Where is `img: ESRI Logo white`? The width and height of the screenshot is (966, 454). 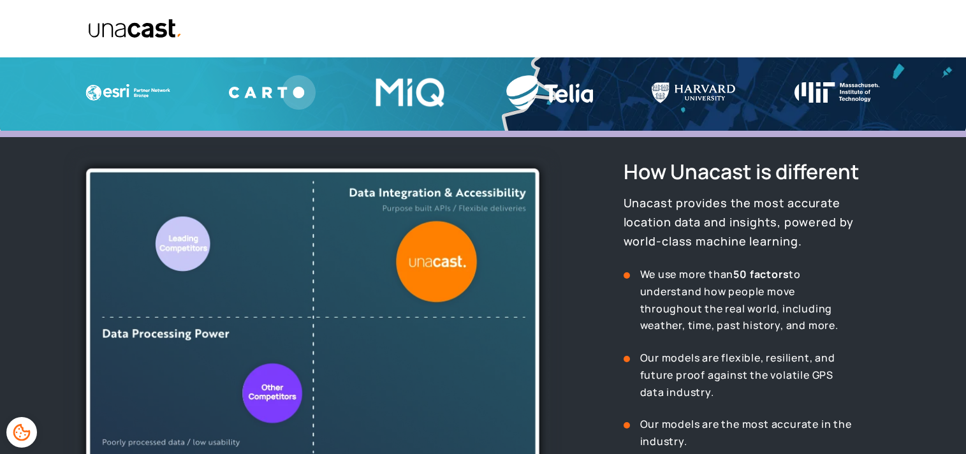
img: ESRI Logo white is located at coordinates (128, 92).